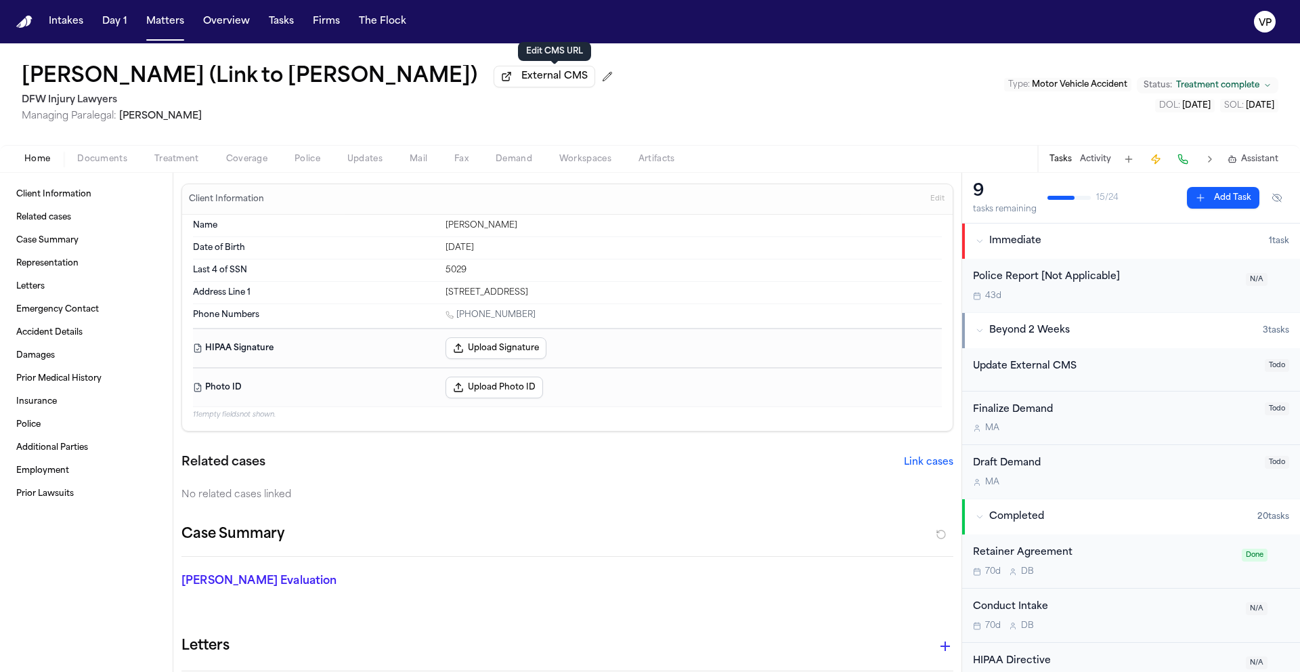 Image resolution: width=1300 pixels, height=672 pixels. What do you see at coordinates (86, 425) in the screenshot?
I see `a: Police` at bounding box center [86, 425].